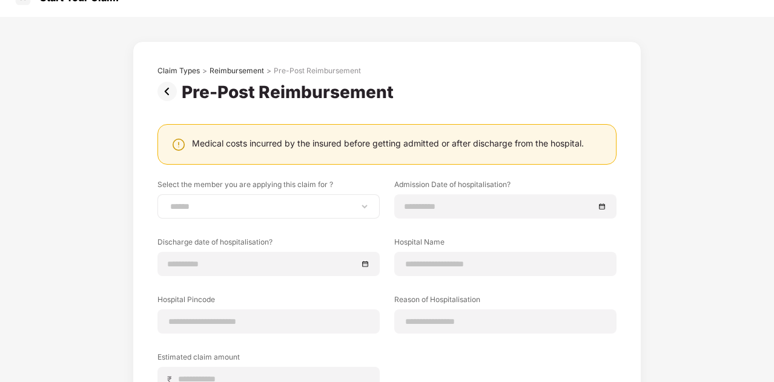 Image resolution: width=774 pixels, height=382 pixels. Describe the element at coordinates (268, 302) in the screenshot. I see `label: Hospital Pincode` at that location.